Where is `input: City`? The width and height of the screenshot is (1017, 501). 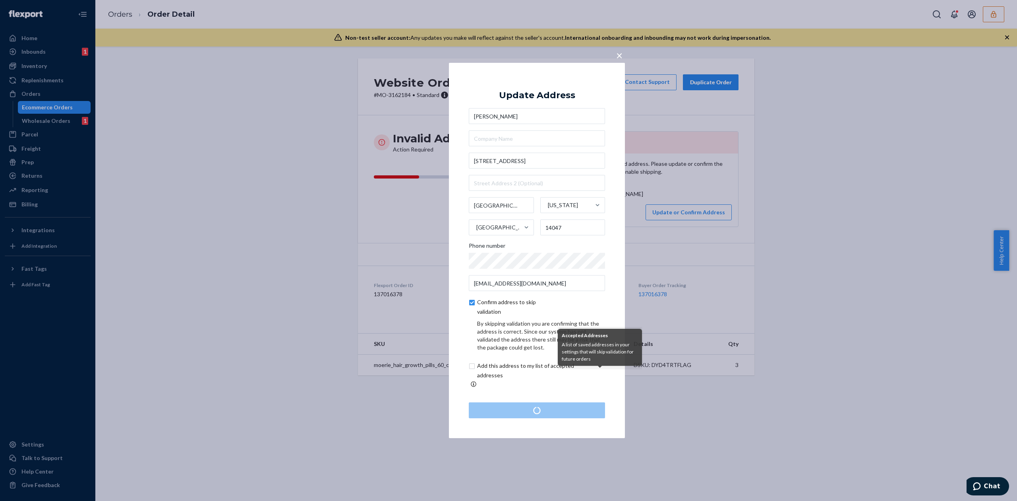
input: City is located at coordinates (501, 205).